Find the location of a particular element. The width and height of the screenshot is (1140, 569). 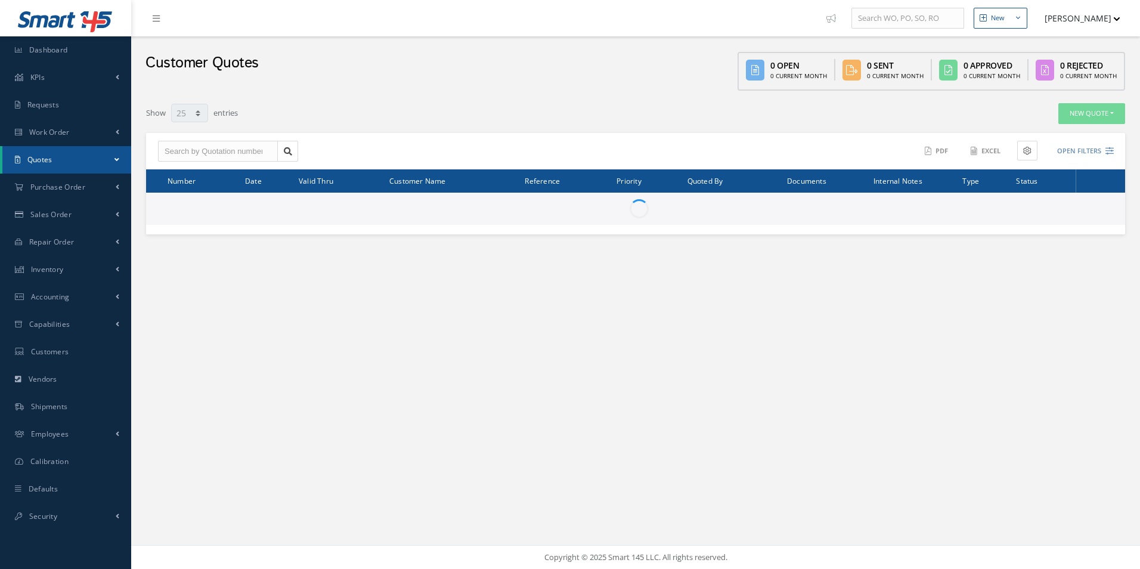

button: New is located at coordinates (1001, 18).